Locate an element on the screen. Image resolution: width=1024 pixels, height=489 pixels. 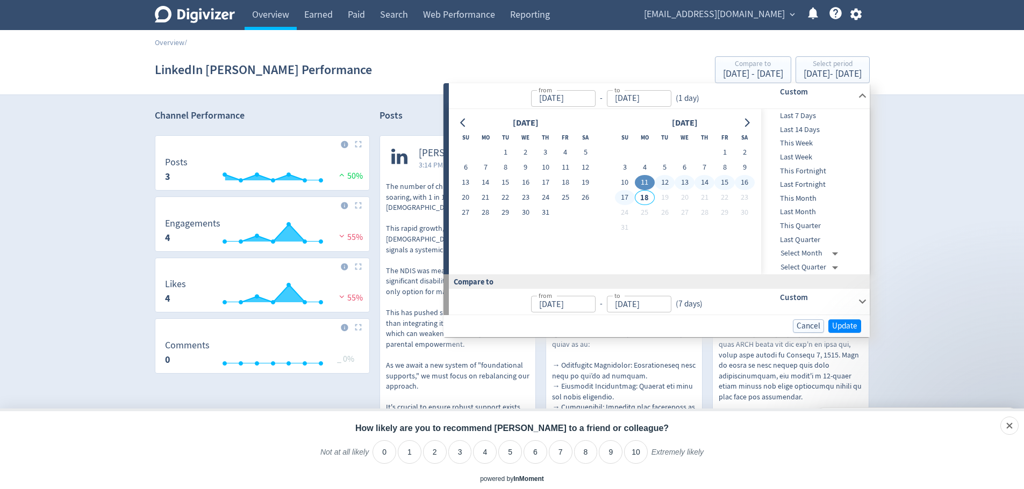
button: Update is located at coordinates (844, 326).